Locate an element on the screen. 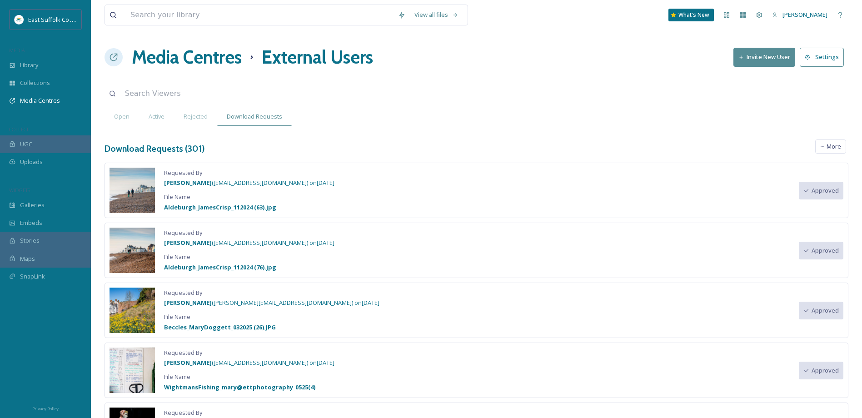 The image size is (862, 418). div: View all files is located at coordinates (436, 15).